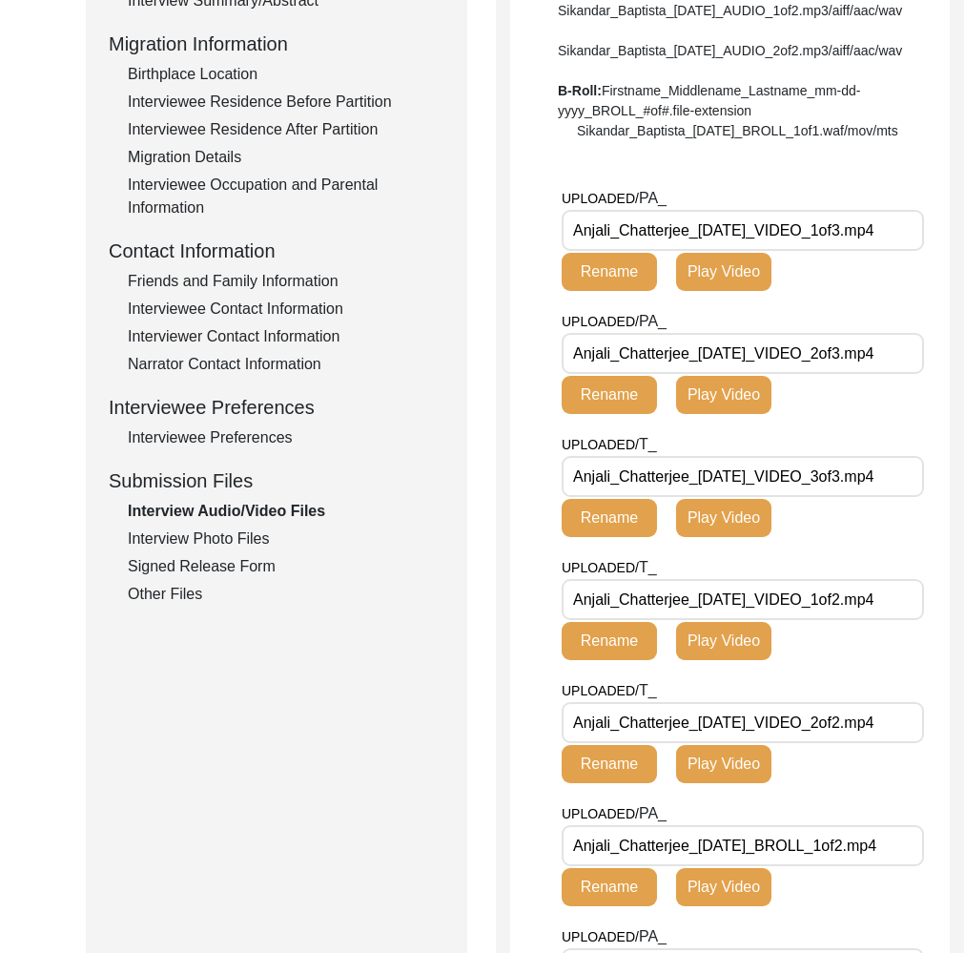  What do you see at coordinates (286, 594) in the screenshot?
I see `div: Other Files` at bounding box center [286, 594].